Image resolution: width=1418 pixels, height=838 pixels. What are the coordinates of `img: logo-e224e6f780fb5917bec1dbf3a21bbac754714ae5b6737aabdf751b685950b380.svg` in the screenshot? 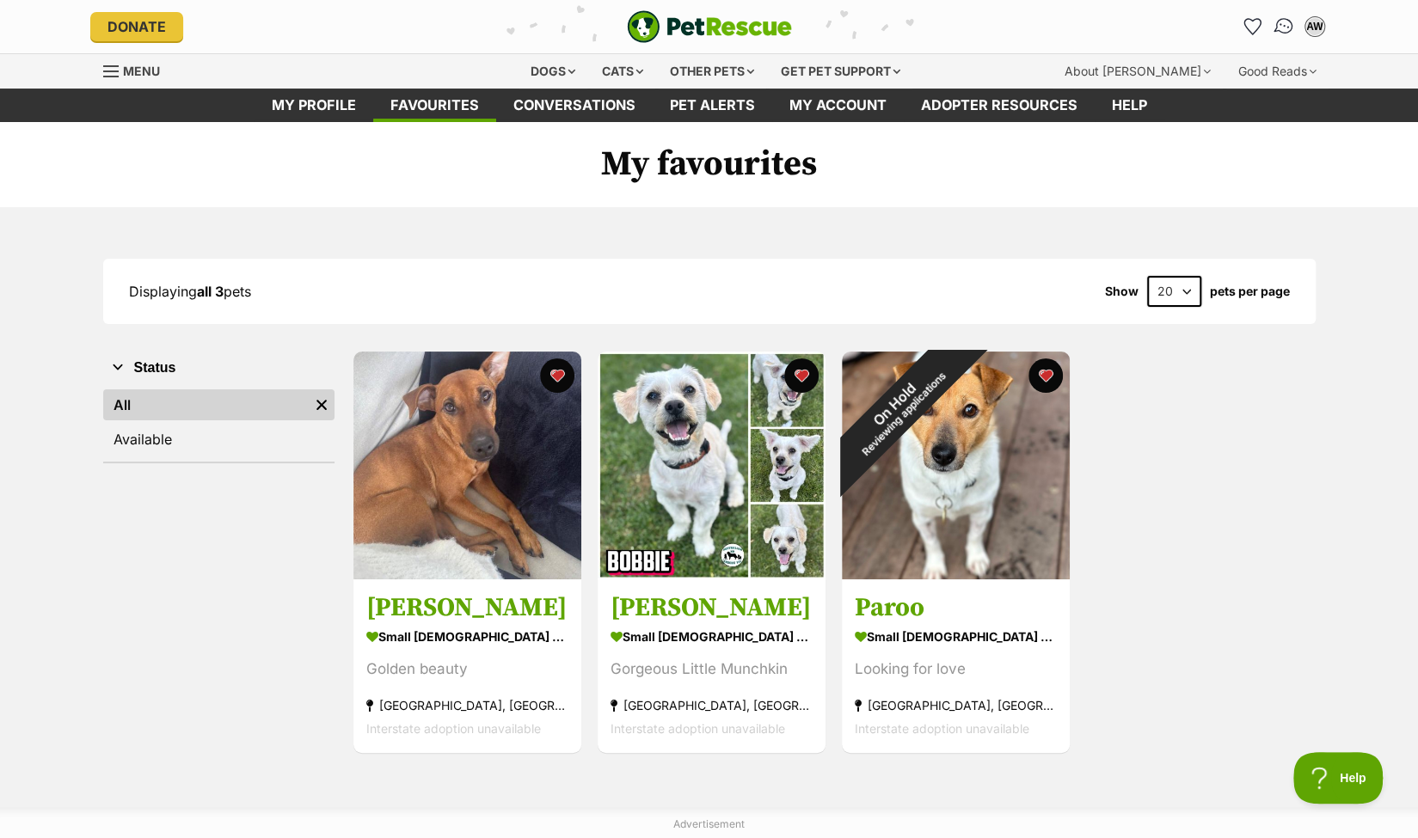 It's located at (709, 27).